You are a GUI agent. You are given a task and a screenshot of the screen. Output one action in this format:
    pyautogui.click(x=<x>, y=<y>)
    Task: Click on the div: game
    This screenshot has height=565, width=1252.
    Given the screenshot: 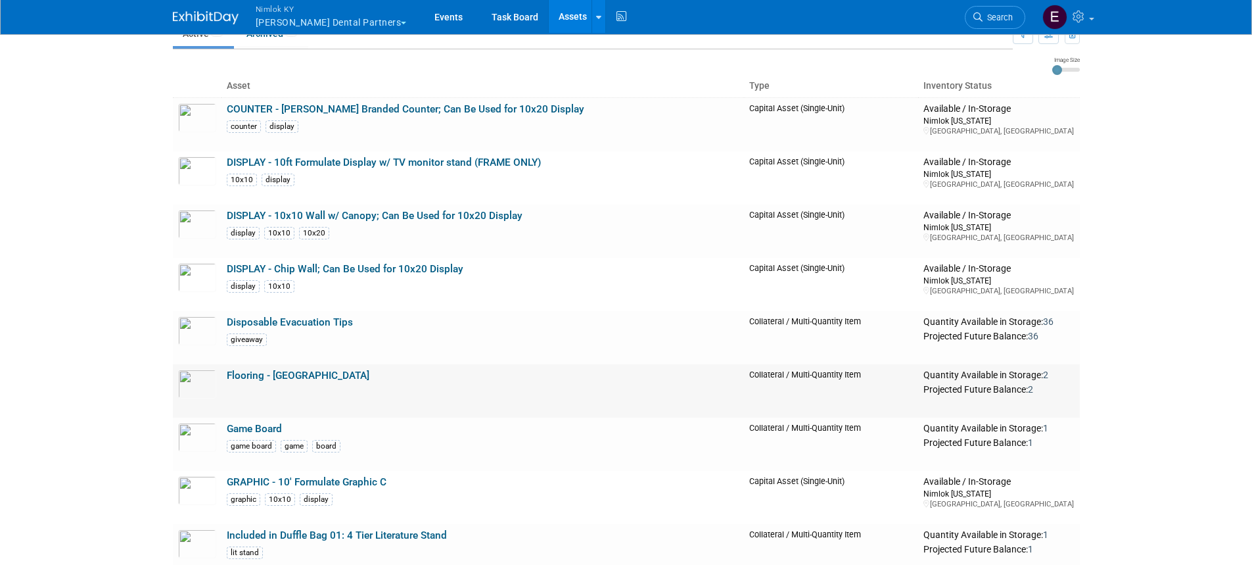 What is the action you would take?
    pyautogui.click(x=294, y=446)
    